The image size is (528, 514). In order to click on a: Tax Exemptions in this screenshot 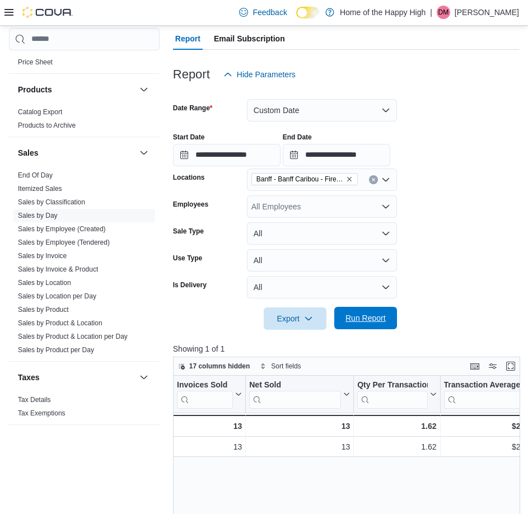, I will do `click(41, 413)`.